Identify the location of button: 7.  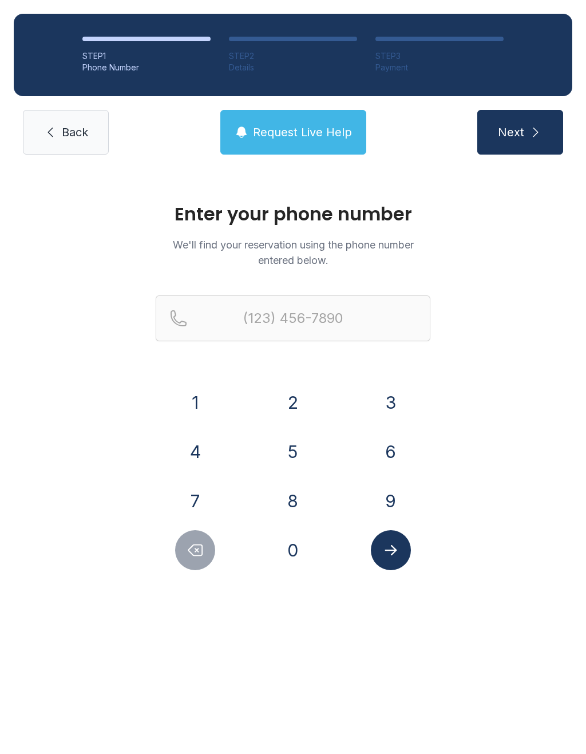
(195, 501).